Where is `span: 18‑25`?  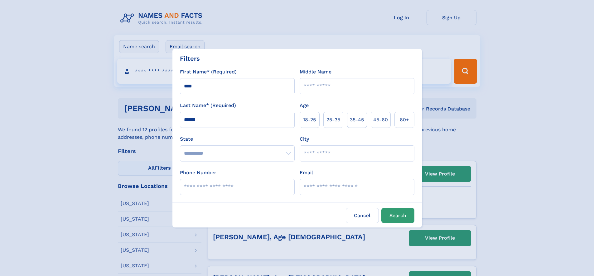
span: 18‑25 is located at coordinates (309, 120).